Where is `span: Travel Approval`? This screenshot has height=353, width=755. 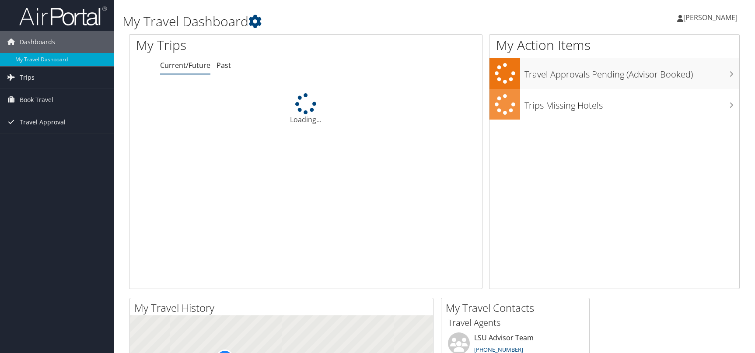 span: Travel Approval is located at coordinates (42, 122).